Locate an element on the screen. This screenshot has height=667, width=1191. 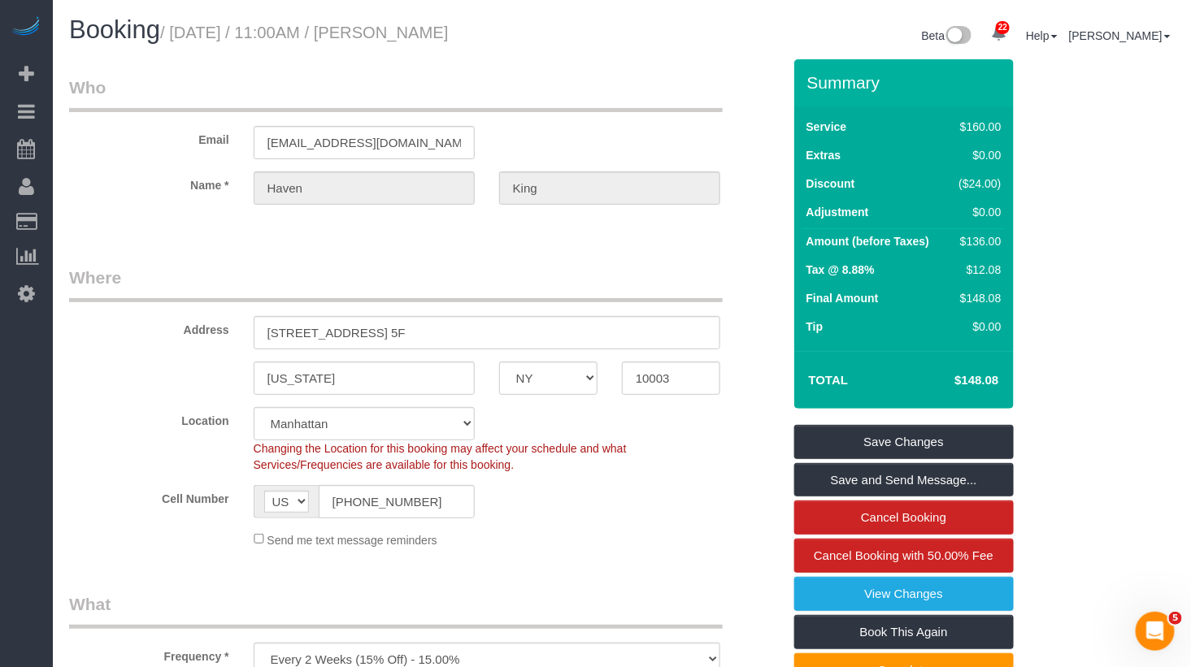
span: Booking is located at coordinates (115, 29).